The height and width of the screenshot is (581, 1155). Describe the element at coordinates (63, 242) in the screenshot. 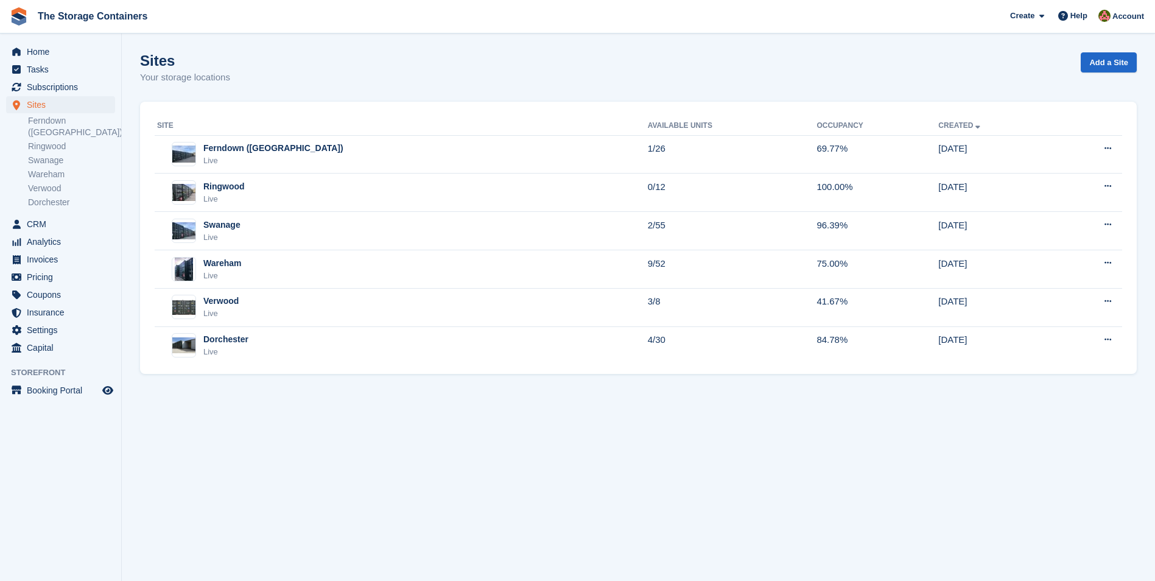

I see `span: Analytics` at that location.